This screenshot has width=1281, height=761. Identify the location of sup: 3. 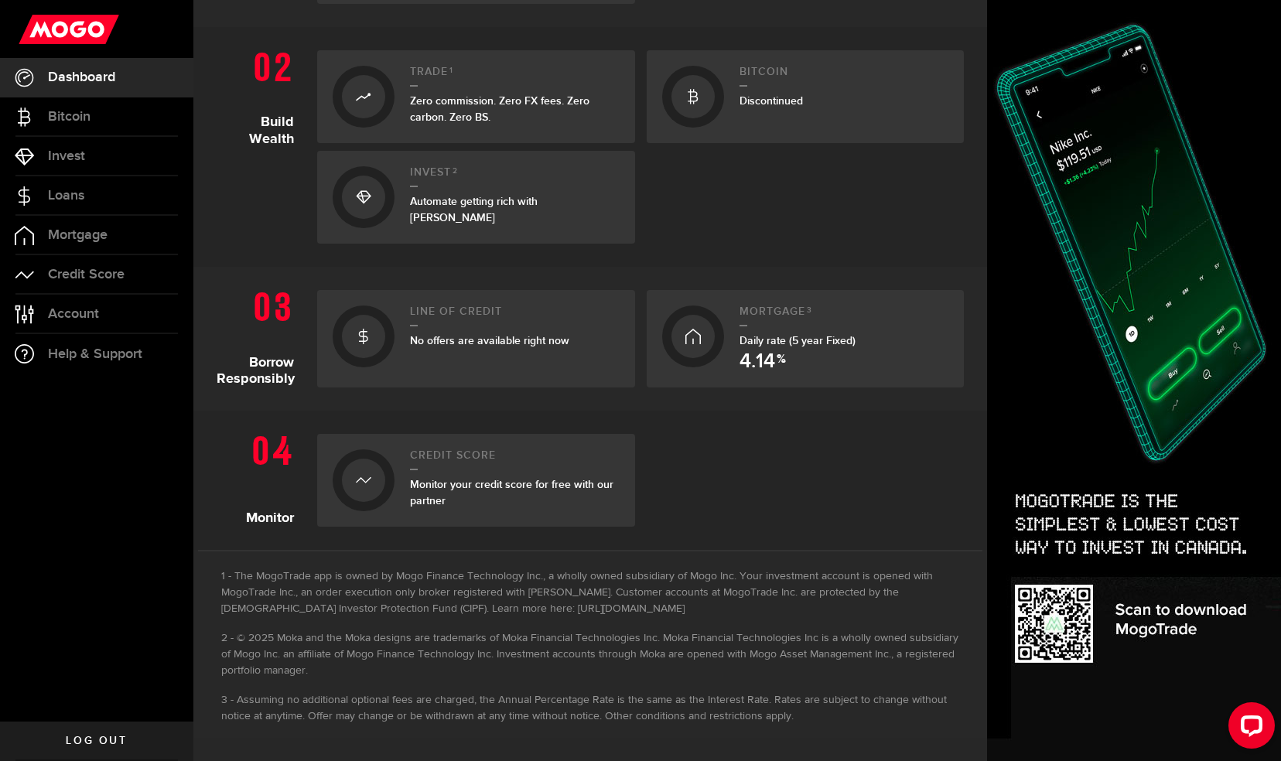
(809, 310).